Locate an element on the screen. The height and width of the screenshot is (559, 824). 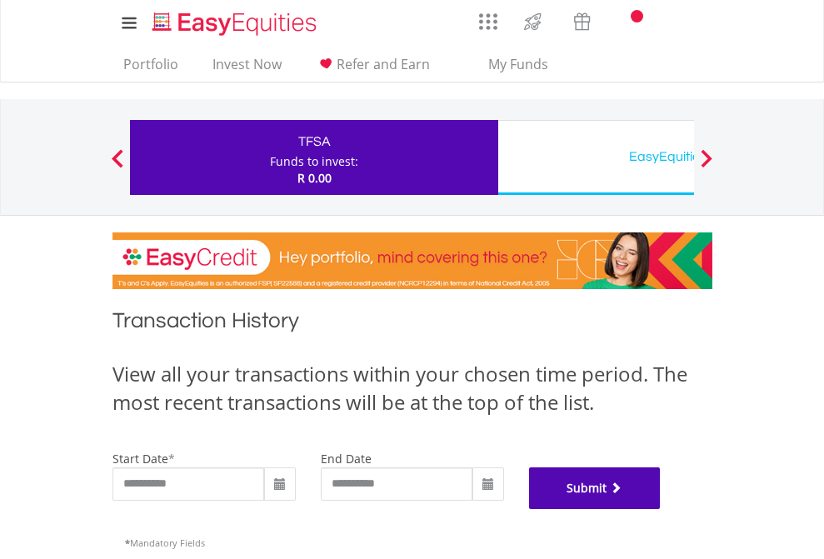
img: thrive-v2.svg is located at coordinates (533, 22).